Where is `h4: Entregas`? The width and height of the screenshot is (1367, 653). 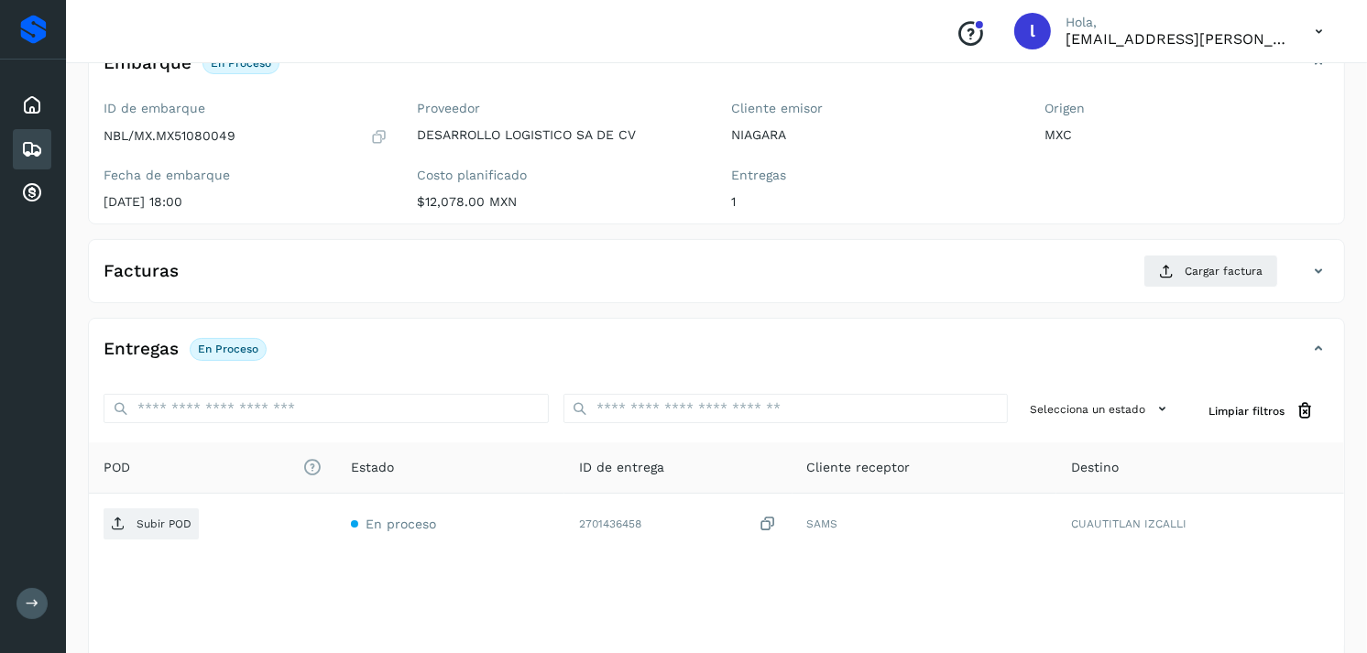
h4: Entregas is located at coordinates (141, 349).